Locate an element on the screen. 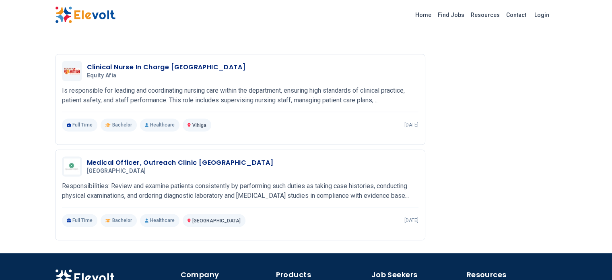 The height and width of the screenshot is (280, 612). p: Is responsible for leading and coordinating nursing care within the department, ensuring high sta... is located at coordinates (240, 95).